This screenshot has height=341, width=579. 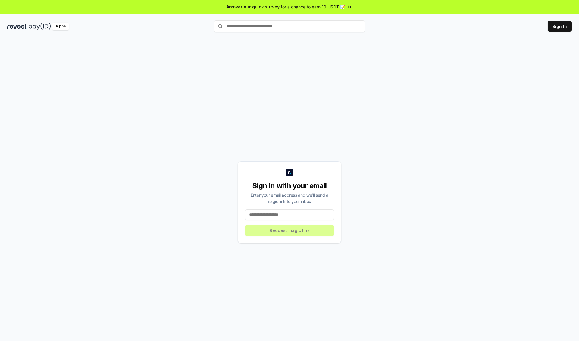 What do you see at coordinates (17, 26) in the screenshot?
I see `img: reveel_dark` at bounding box center [17, 26].